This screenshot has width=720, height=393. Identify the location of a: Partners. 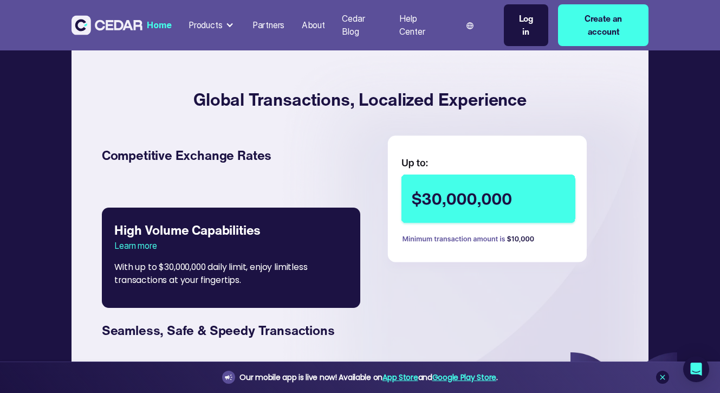
(268, 25).